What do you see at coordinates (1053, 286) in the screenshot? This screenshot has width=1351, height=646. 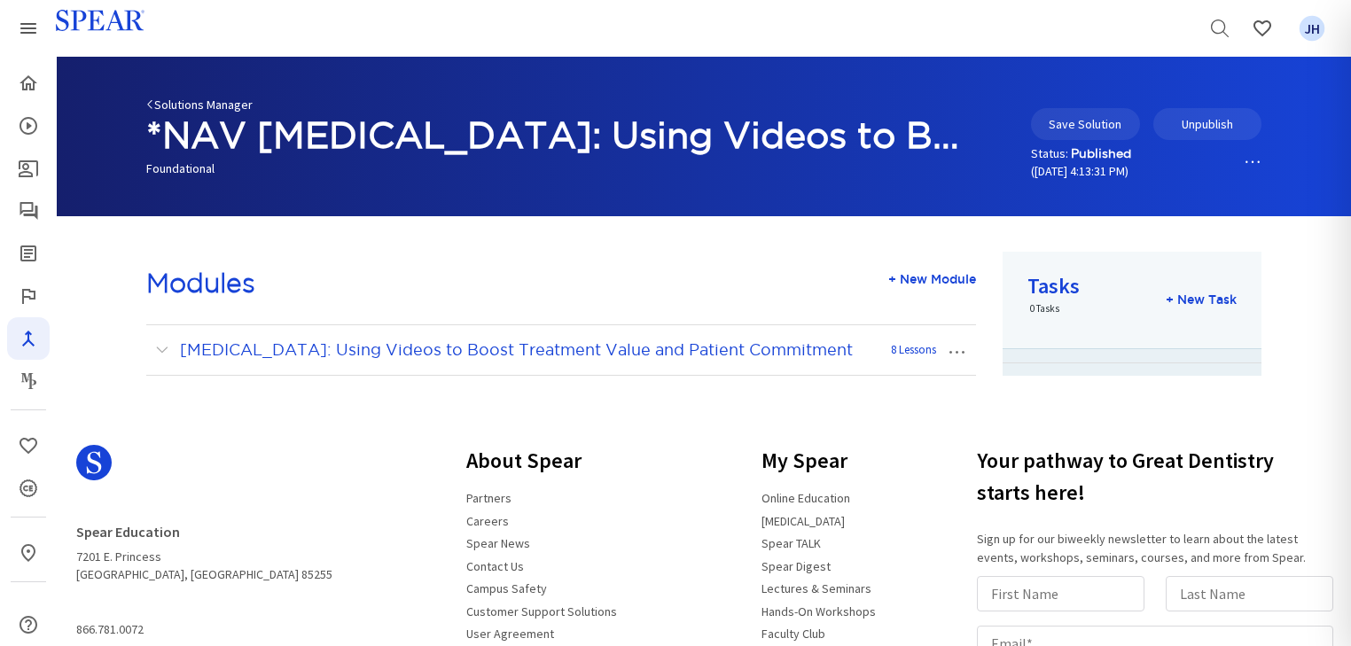 I see `h3: Tasks` at bounding box center [1053, 286].